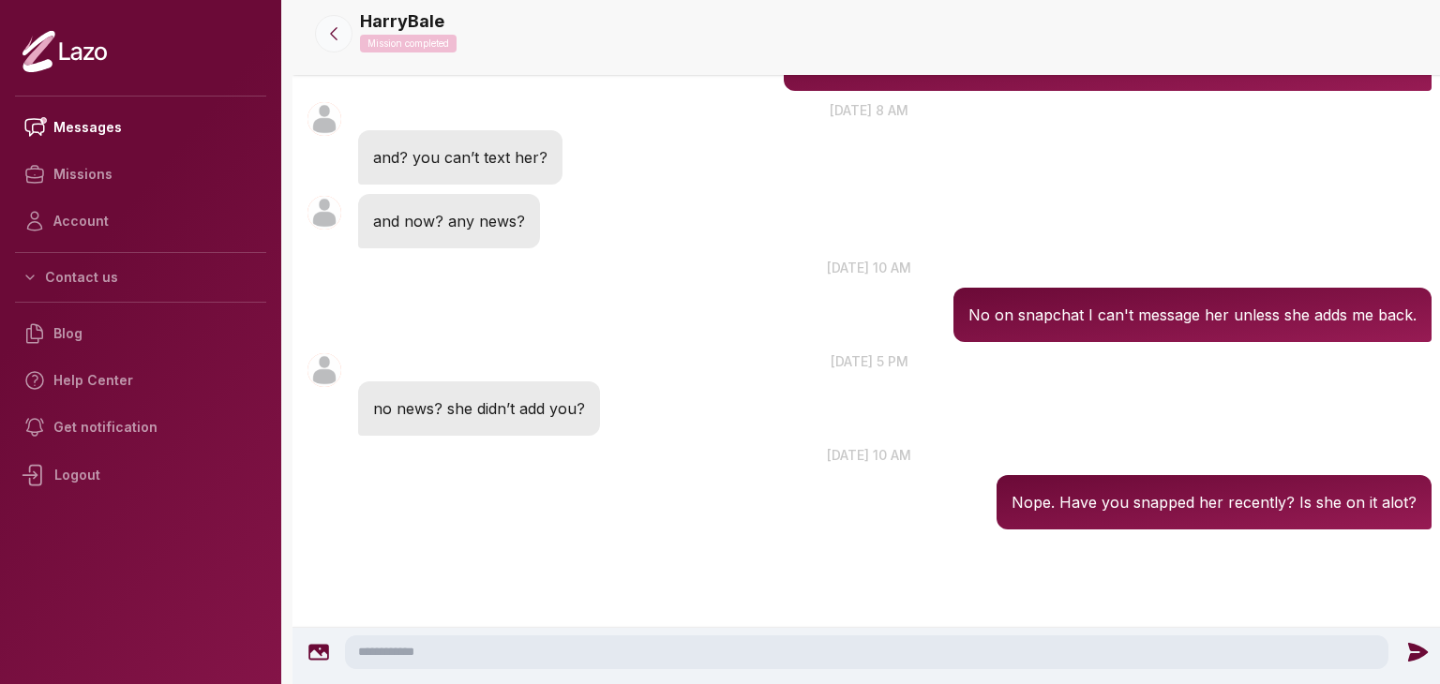  I want to click on a: Blog, so click(141, 334).